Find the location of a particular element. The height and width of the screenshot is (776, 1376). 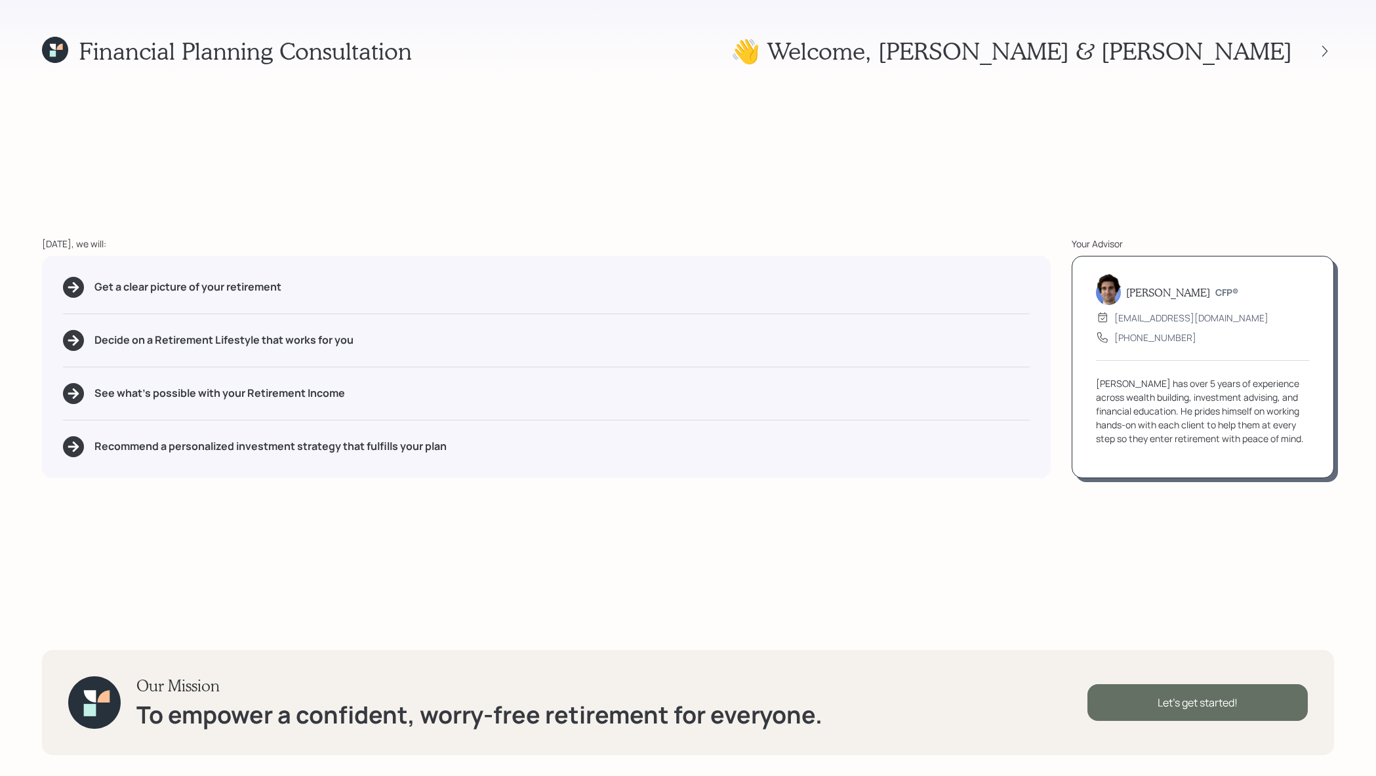

h5: Get a clear picture of your retirement is located at coordinates (188, 287).